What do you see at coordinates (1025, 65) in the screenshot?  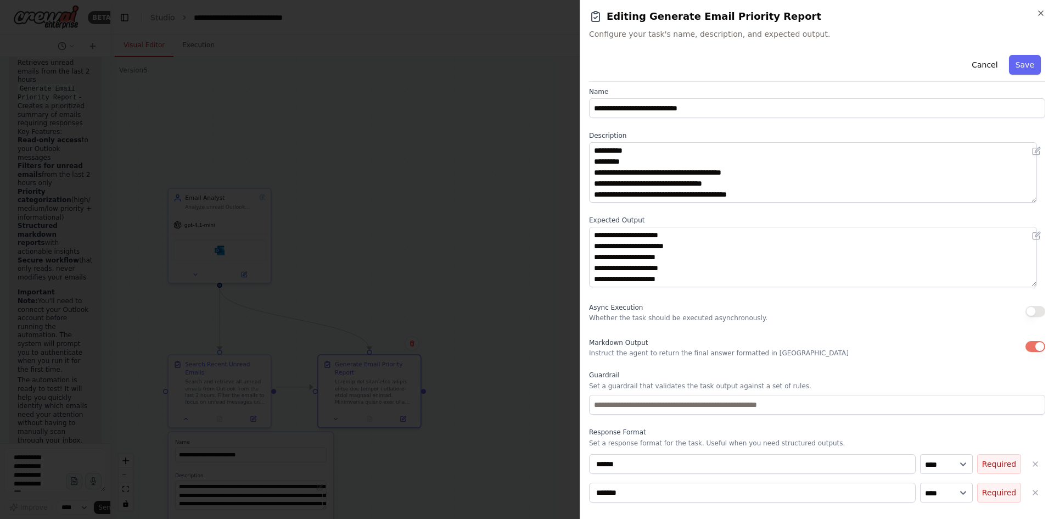 I see `button: Save` at bounding box center [1025, 65].